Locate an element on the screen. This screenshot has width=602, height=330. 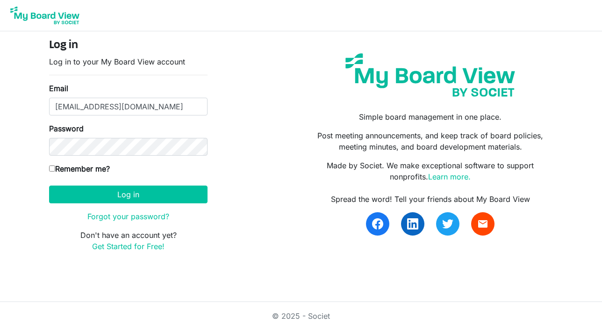
p: Don't have an account yet? is located at coordinates (128, 241).